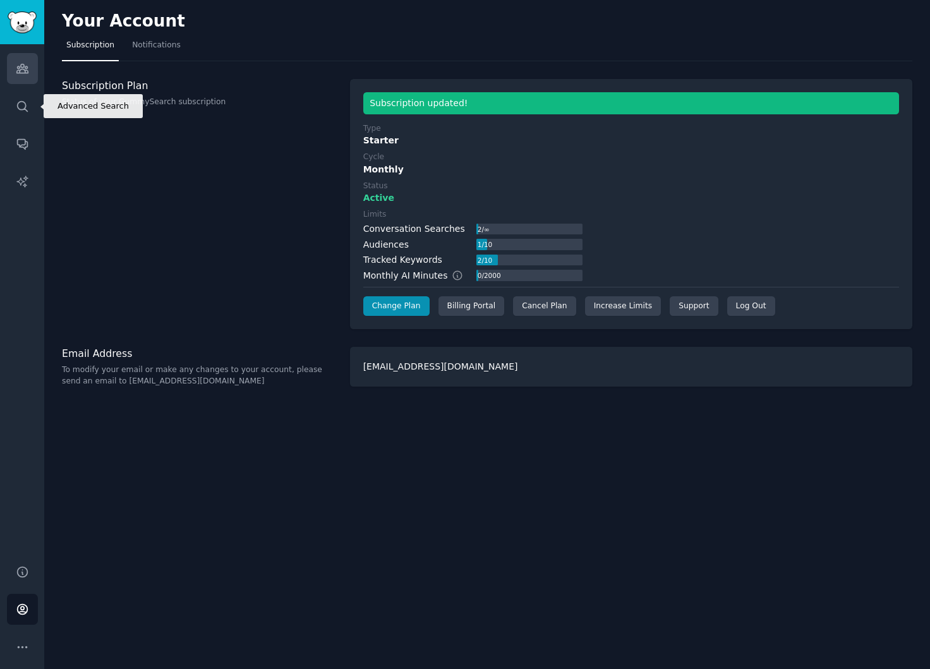 The height and width of the screenshot is (669, 930). Describe the element at coordinates (694, 306) in the screenshot. I see `a: Support` at that location.